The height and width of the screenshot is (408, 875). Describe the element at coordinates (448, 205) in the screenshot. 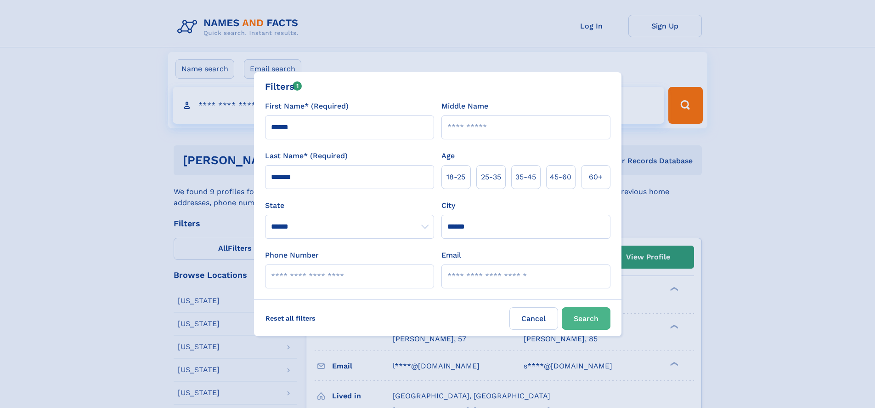

I see `label: City` at that location.